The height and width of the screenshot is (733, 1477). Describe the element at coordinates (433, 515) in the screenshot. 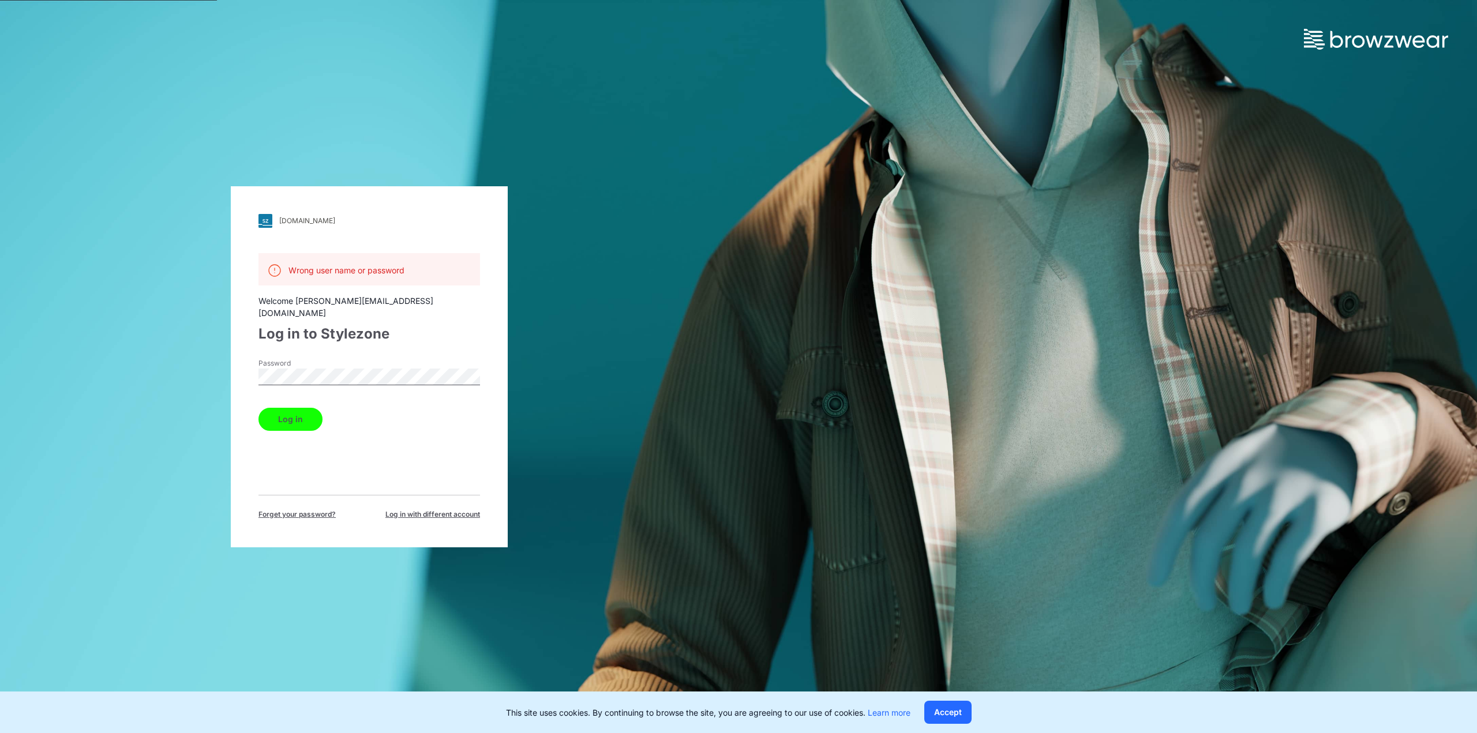

I see `span: Log in with different account` at that location.